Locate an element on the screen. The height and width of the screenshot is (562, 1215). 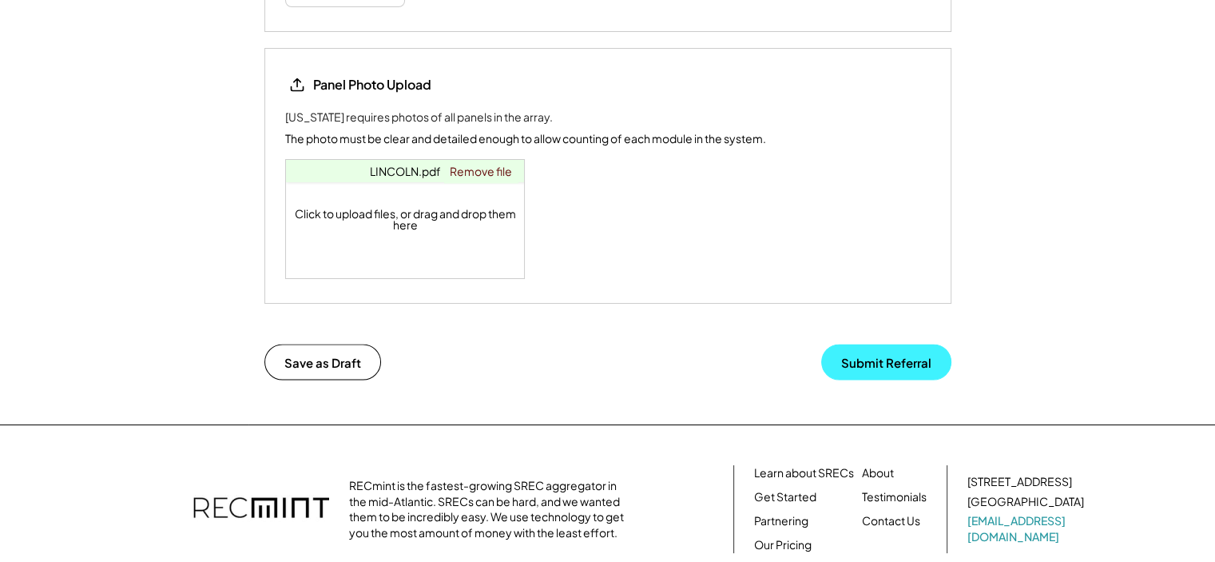
div: Panel Photo Upload is located at coordinates (372, 85).